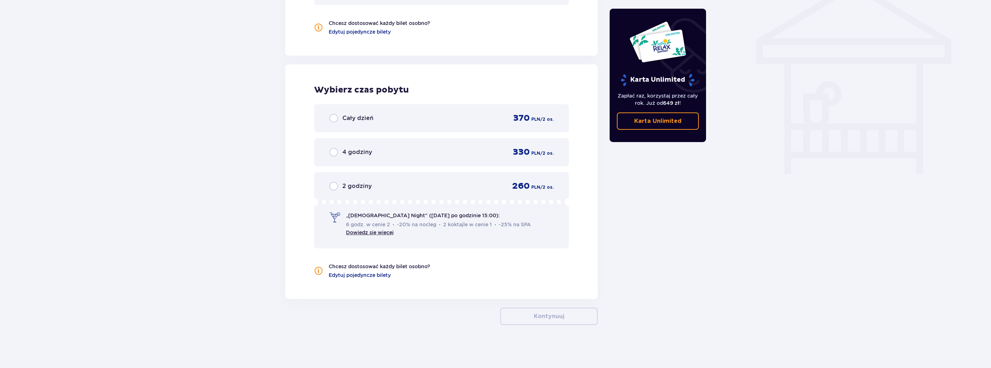 Image resolution: width=991 pixels, height=368 pixels. I want to click on button: Kontynuuj, so click(549, 316).